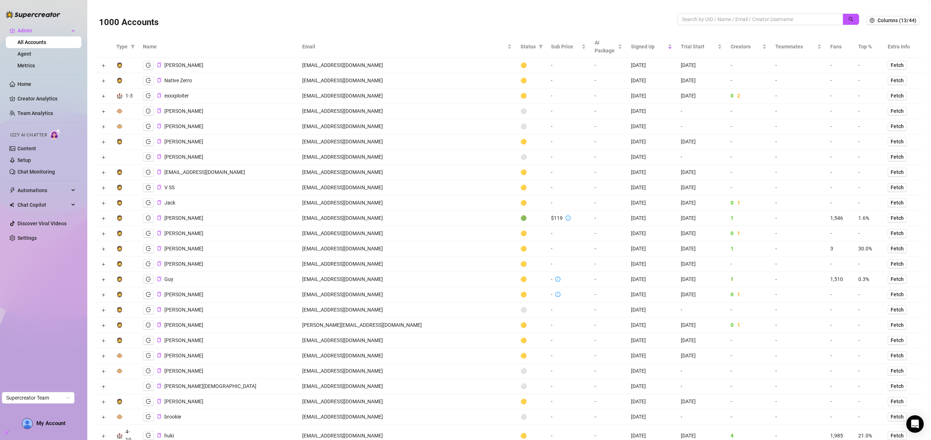 Image resolution: width=931 pixels, height=440 pixels. Describe the element at coordinates (701, 47) in the screenshot. I see `th: Trial Start` at that location.